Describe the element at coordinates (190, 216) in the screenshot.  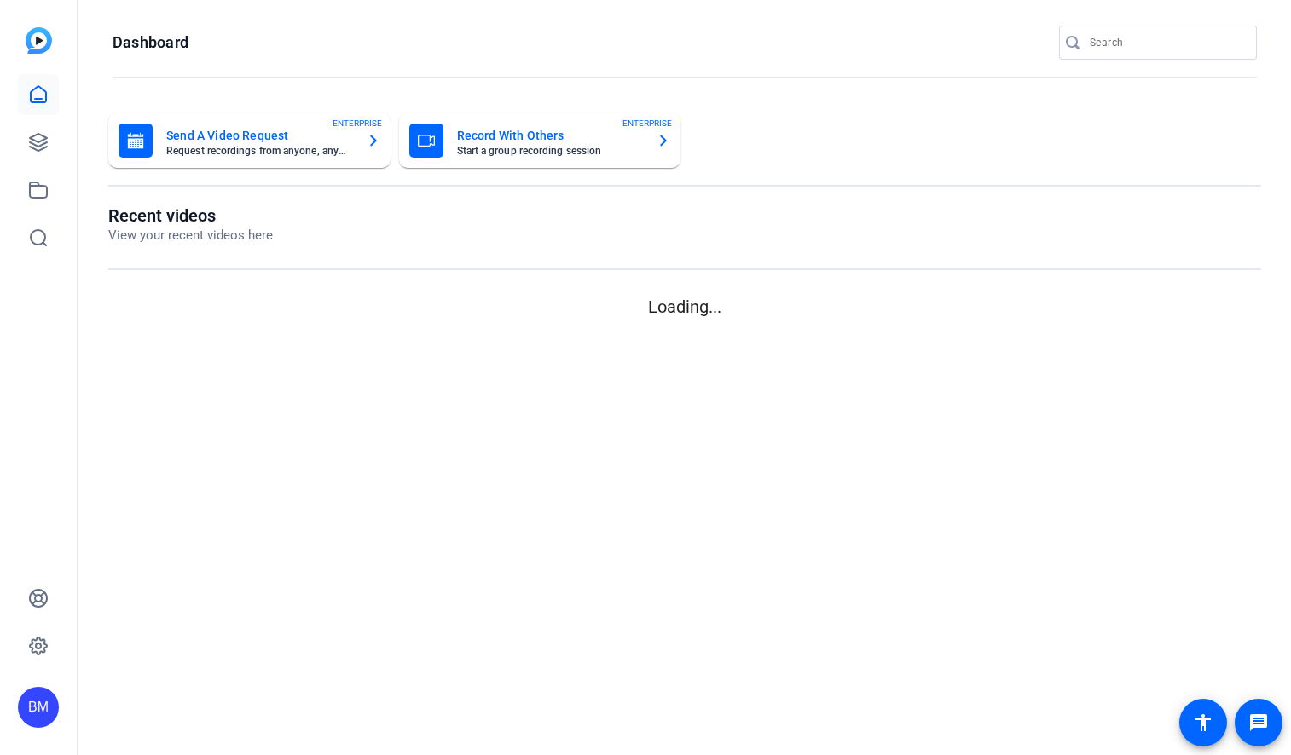
I see `h1: Recent videos` at that location.